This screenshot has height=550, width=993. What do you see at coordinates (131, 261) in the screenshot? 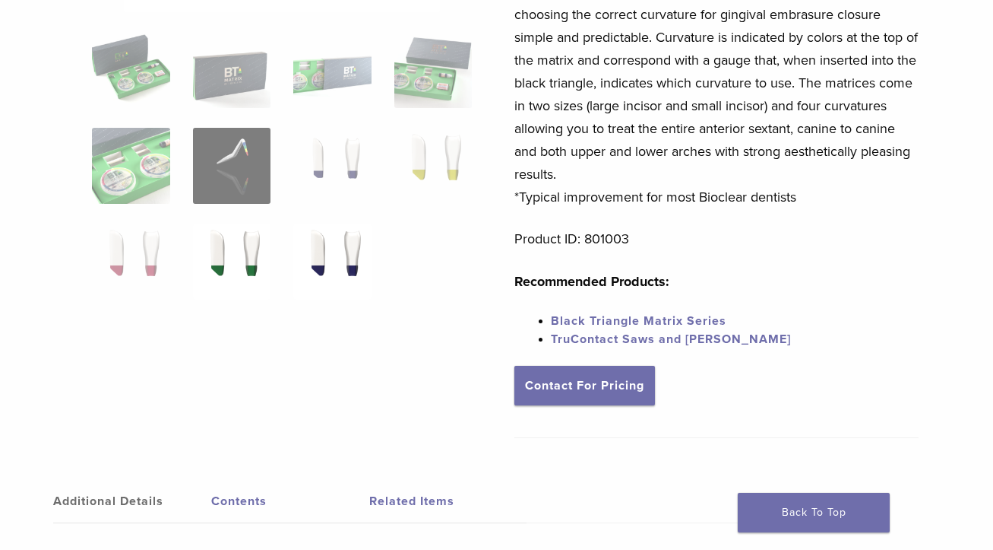
I see `img: Black Triangle (BT) Kit - Image 9` at bounding box center [131, 261].